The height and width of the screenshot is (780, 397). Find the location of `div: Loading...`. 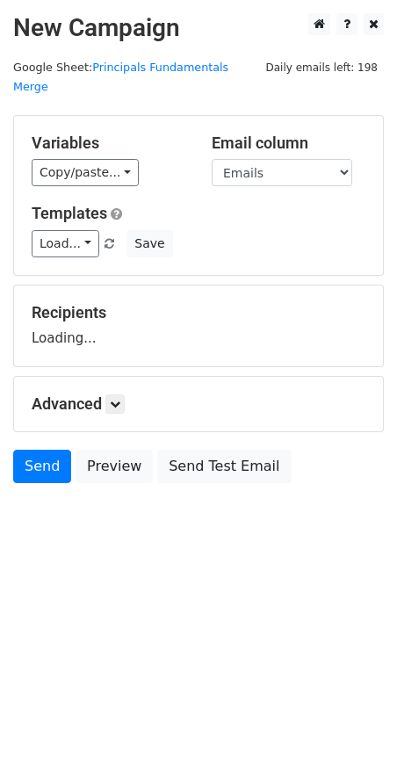

div: Loading... is located at coordinates (198, 326).